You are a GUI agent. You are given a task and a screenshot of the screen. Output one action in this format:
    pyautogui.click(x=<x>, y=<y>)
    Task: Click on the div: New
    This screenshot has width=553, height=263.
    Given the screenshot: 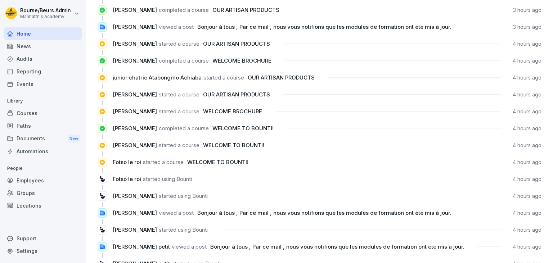 What is the action you would take?
    pyautogui.click(x=74, y=139)
    